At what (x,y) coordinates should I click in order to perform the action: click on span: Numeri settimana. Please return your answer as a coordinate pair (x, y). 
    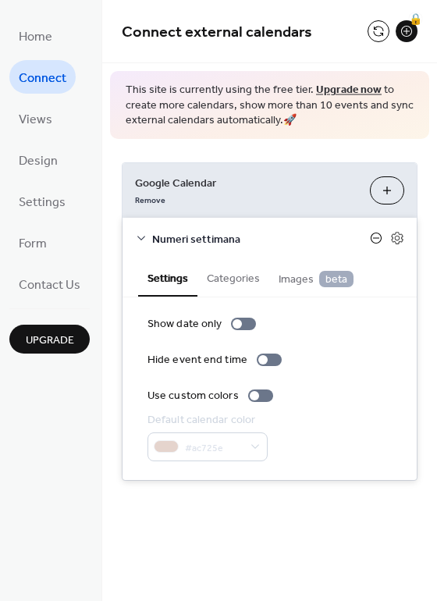
    Looking at the image, I should click on (261, 239).